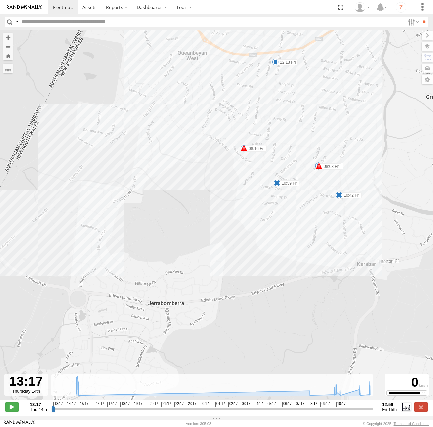  Describe the element at coordinates (427, 79) in the screenshot. I see `label: Map Settings` at that location.